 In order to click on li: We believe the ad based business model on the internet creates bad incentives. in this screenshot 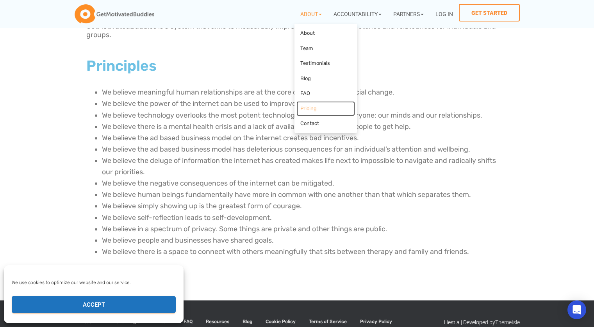, I will do `click(305, 138)`.